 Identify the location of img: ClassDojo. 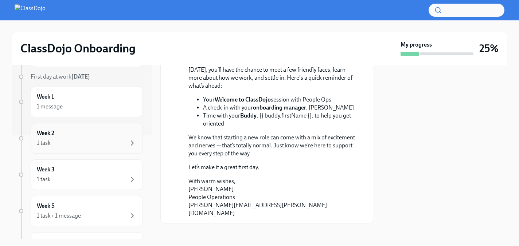
(30, 10).